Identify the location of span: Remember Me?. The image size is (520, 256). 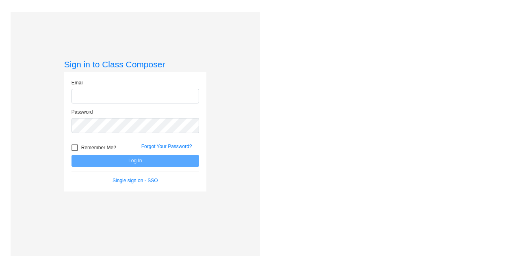
(99, 148).